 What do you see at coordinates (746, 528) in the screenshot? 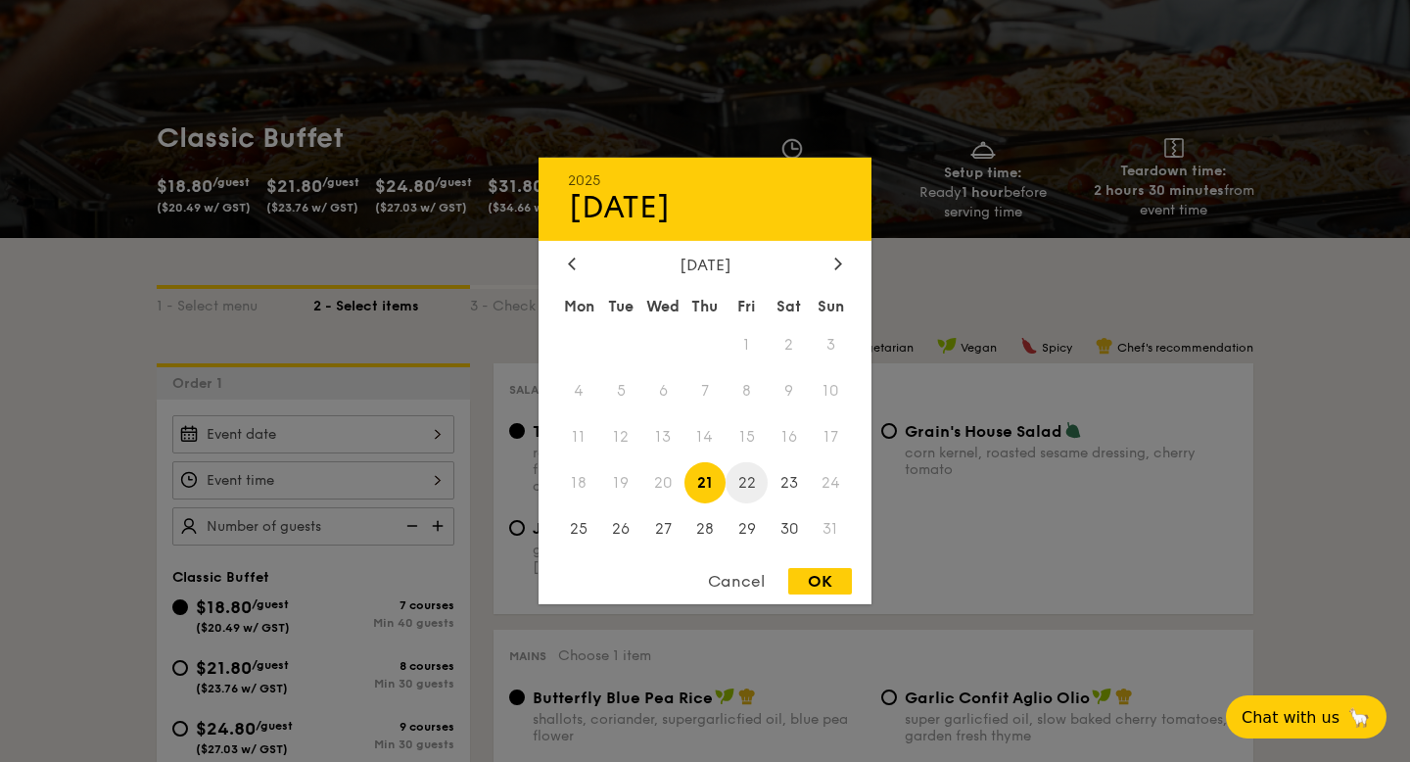
I see `span: 29` at bounding box center [746, 528].